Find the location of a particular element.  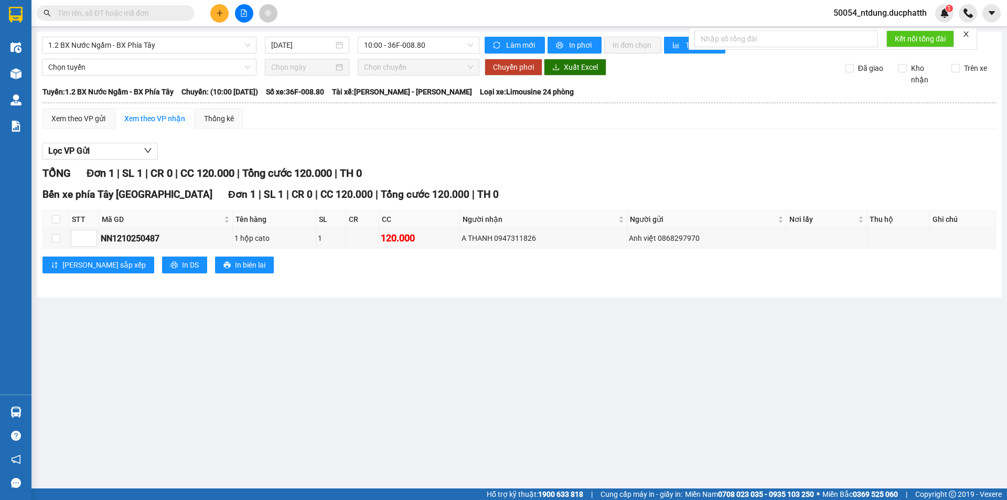

th: Tên hàng is located at coordinates (274, 219).